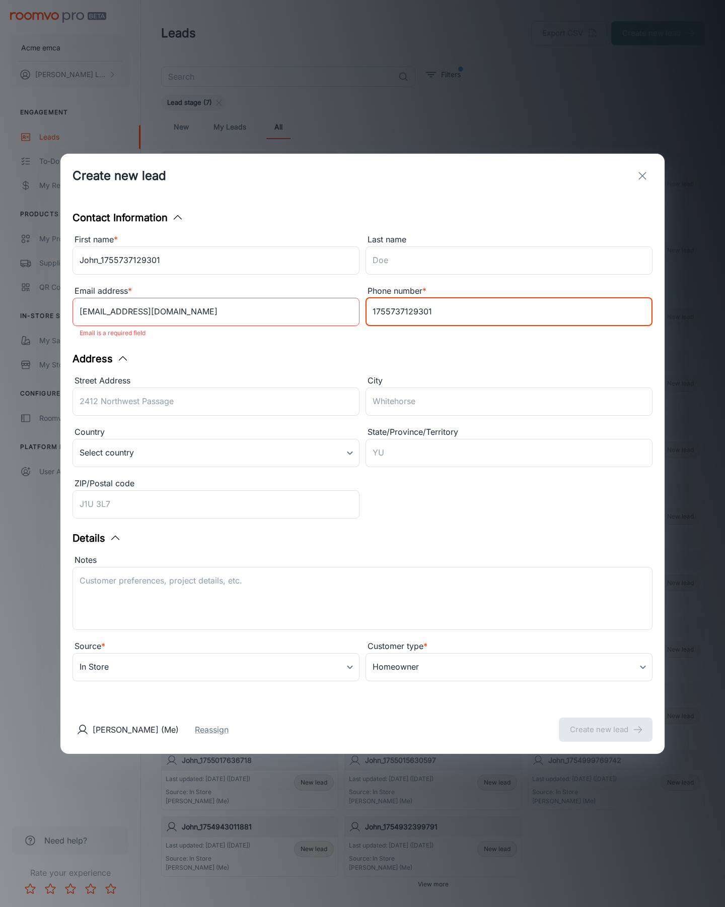 This screenshot has width=725, height=907. Describe the element at coordinates (509, 381) in the screenshot. I see `div: City` at that location.